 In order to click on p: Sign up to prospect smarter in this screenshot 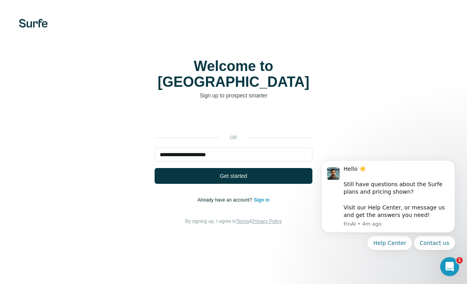, I will do `click(233, 95)`.